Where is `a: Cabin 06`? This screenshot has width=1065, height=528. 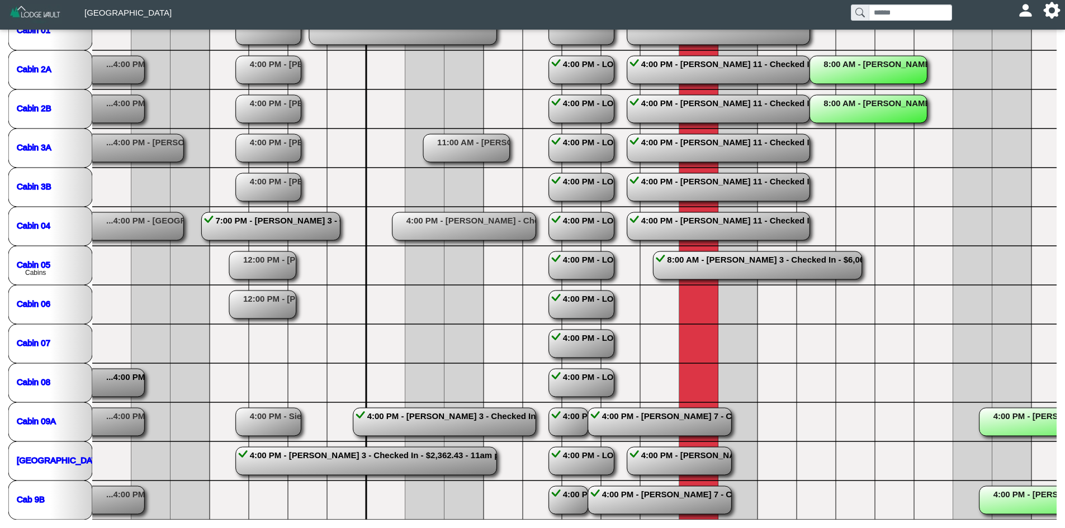 a: Cabin 06 is located at coordinates (34, 303).